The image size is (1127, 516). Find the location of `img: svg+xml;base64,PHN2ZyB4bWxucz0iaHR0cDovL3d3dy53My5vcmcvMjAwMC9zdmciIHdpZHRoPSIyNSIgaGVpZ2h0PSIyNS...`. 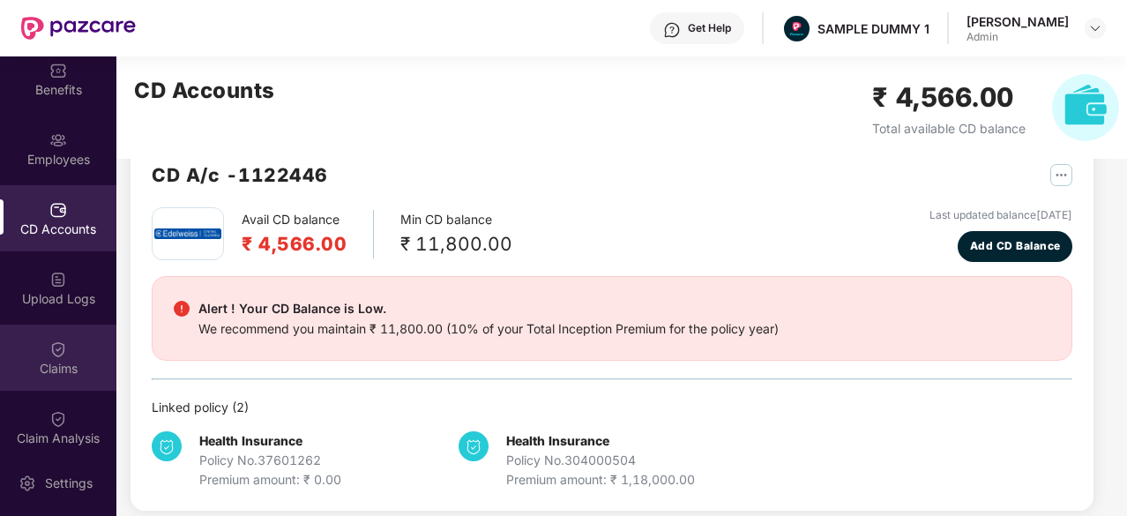

img: svg+xml;base64,PHN2ZyB4bWxucz0iaHR0cDovL3d3dy53My5vcmcvMjAwMC9zdmciIHdpZHRoPSIyNSIgaGVpZ2h0PSIyNS... is located at coordinates (1061, 175).